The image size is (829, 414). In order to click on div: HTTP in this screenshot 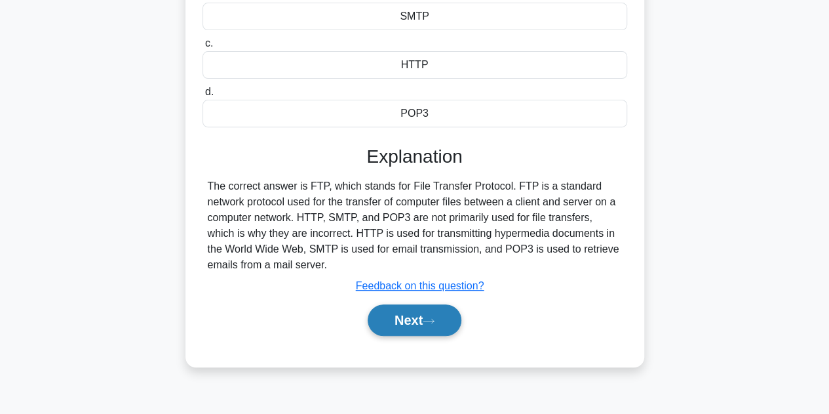, I will do `click(415, 65)`.